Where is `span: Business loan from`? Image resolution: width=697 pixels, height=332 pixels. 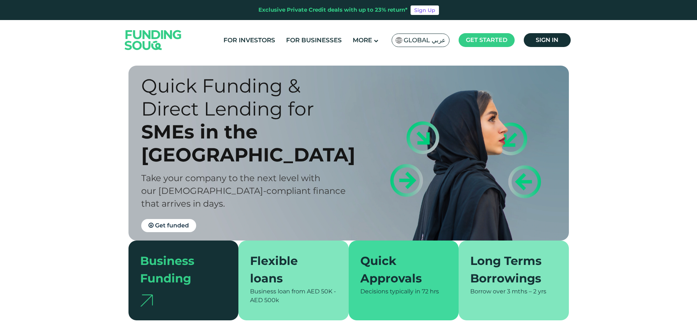 span: Business loan from is located at coordinates (278, 291).